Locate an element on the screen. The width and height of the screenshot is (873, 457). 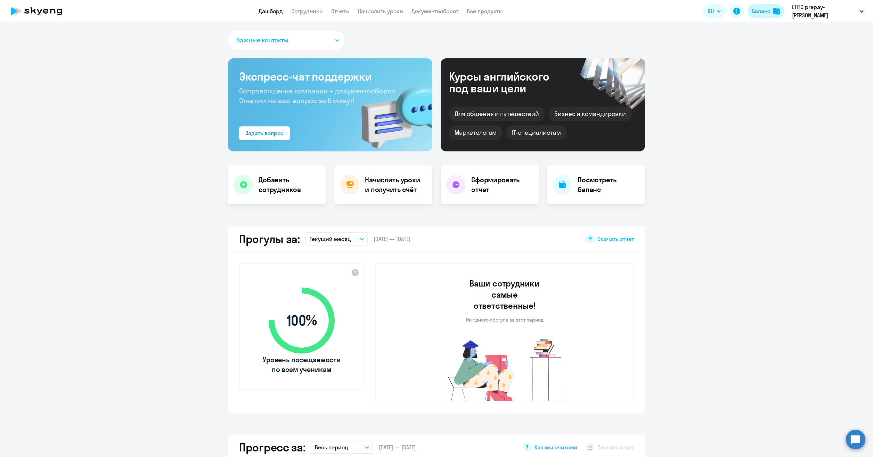
a: Балансbalance is located at coordinates (766, 11).